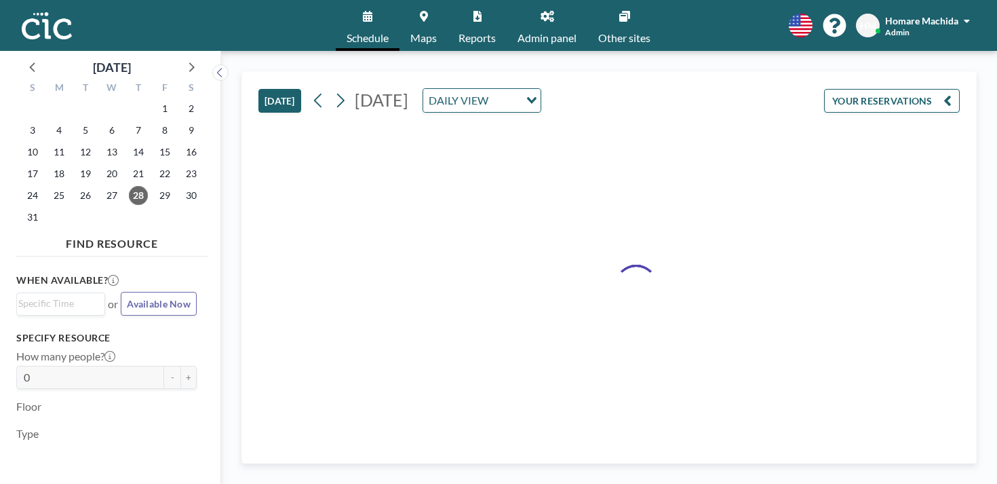 This screenshot has height=484, width=997. What do you see at coordinates (85, 195) in the screenshot?
I see `span: Tuesday, August 26, 2025` at bounding box center [85, 195].